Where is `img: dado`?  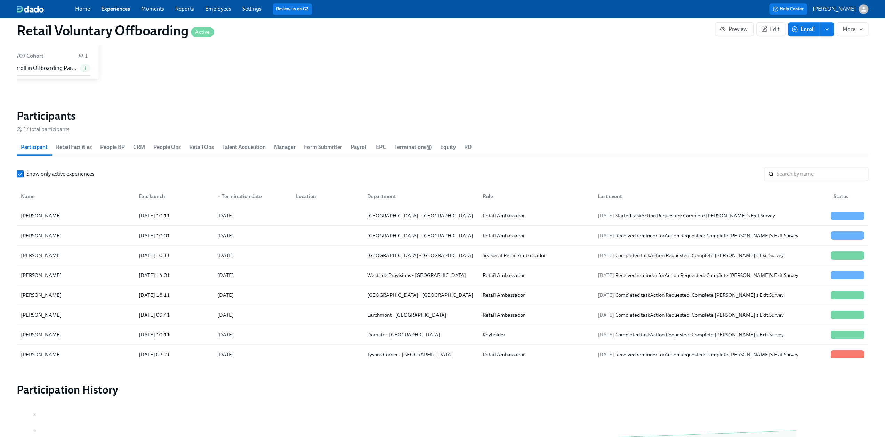 img: dado is located at coordinates (30, 9).